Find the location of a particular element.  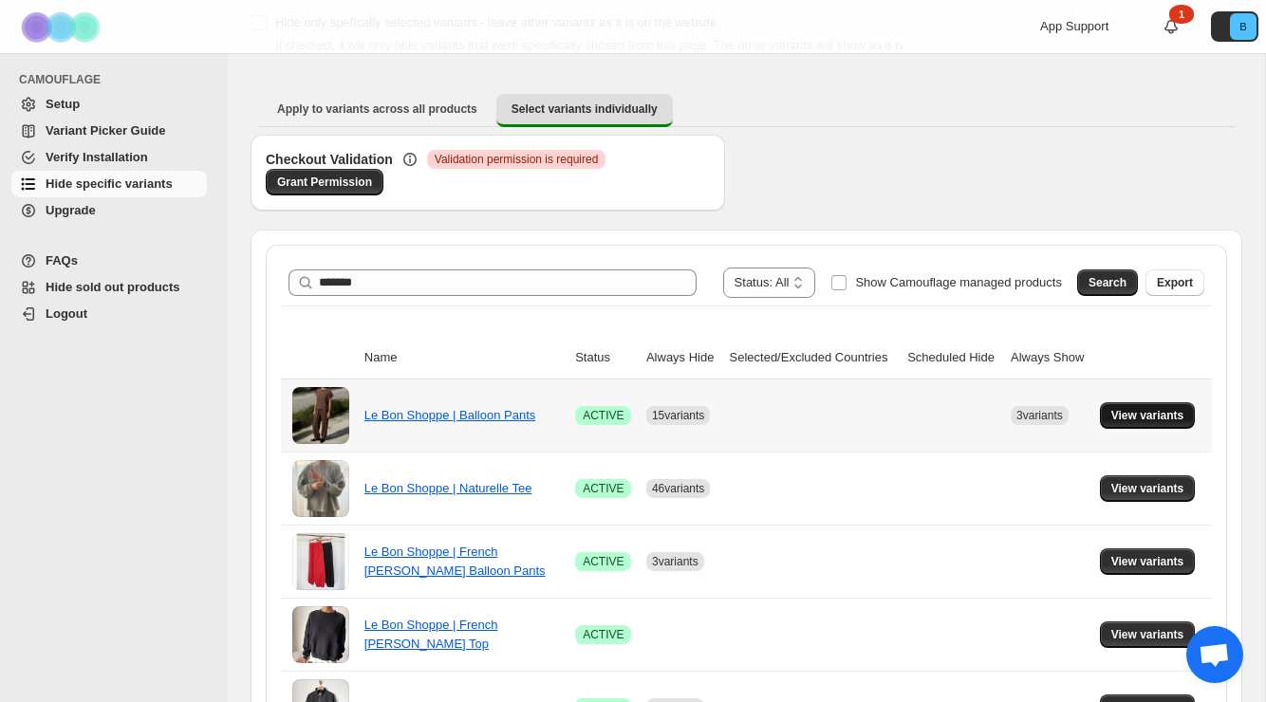

a: Verify Installation is located at coordinates (109, 157).